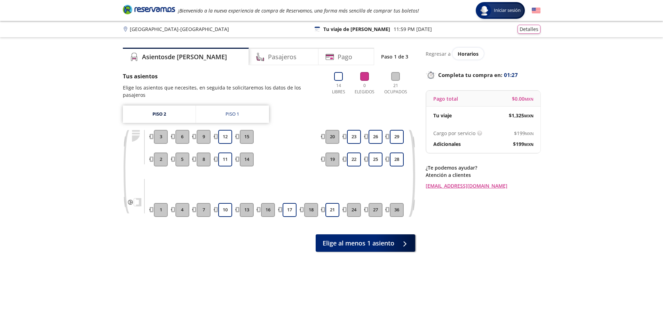  What do you see at coordinates (204, 210) in the screenshot?
I see `button: 7` at bounding box center [204, 210].